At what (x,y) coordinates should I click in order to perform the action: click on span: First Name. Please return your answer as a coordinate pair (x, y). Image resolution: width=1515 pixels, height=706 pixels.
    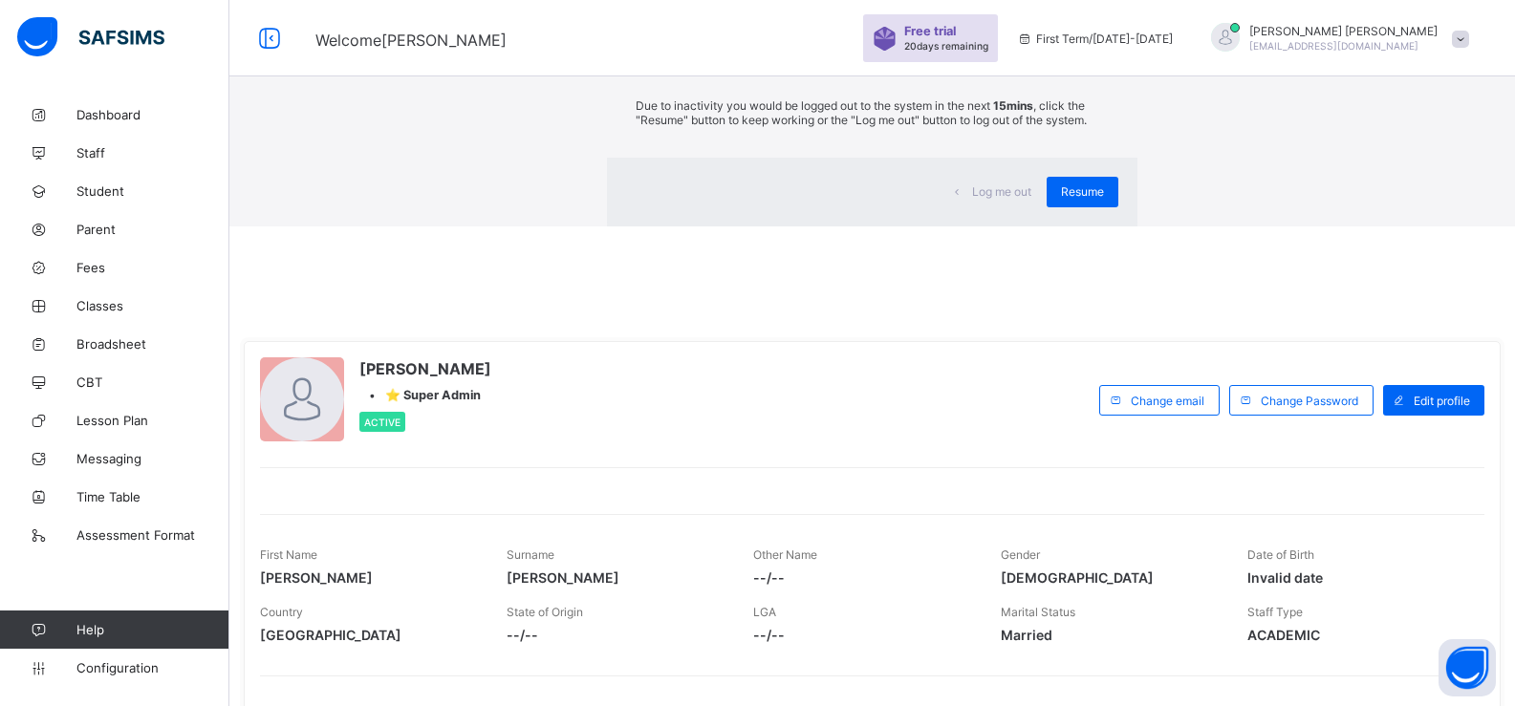
    Looking at the image, I should click on (289, 554).